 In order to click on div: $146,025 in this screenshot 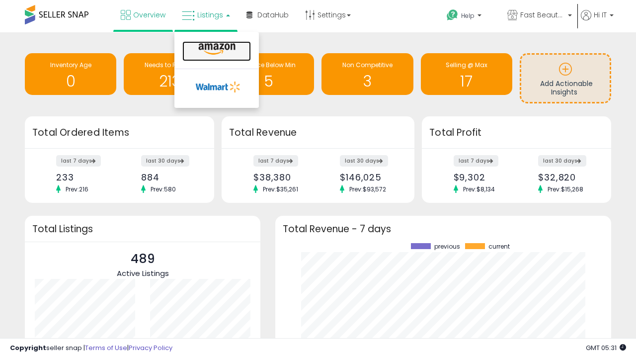, I will do `click(368, 177)`.